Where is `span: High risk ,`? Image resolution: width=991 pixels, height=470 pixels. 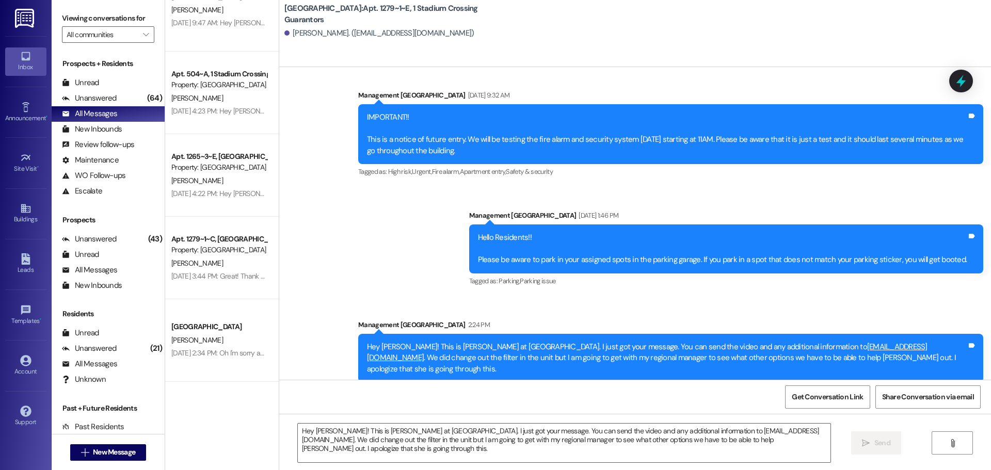
span: High risk , is located at coordinates (400, 171).